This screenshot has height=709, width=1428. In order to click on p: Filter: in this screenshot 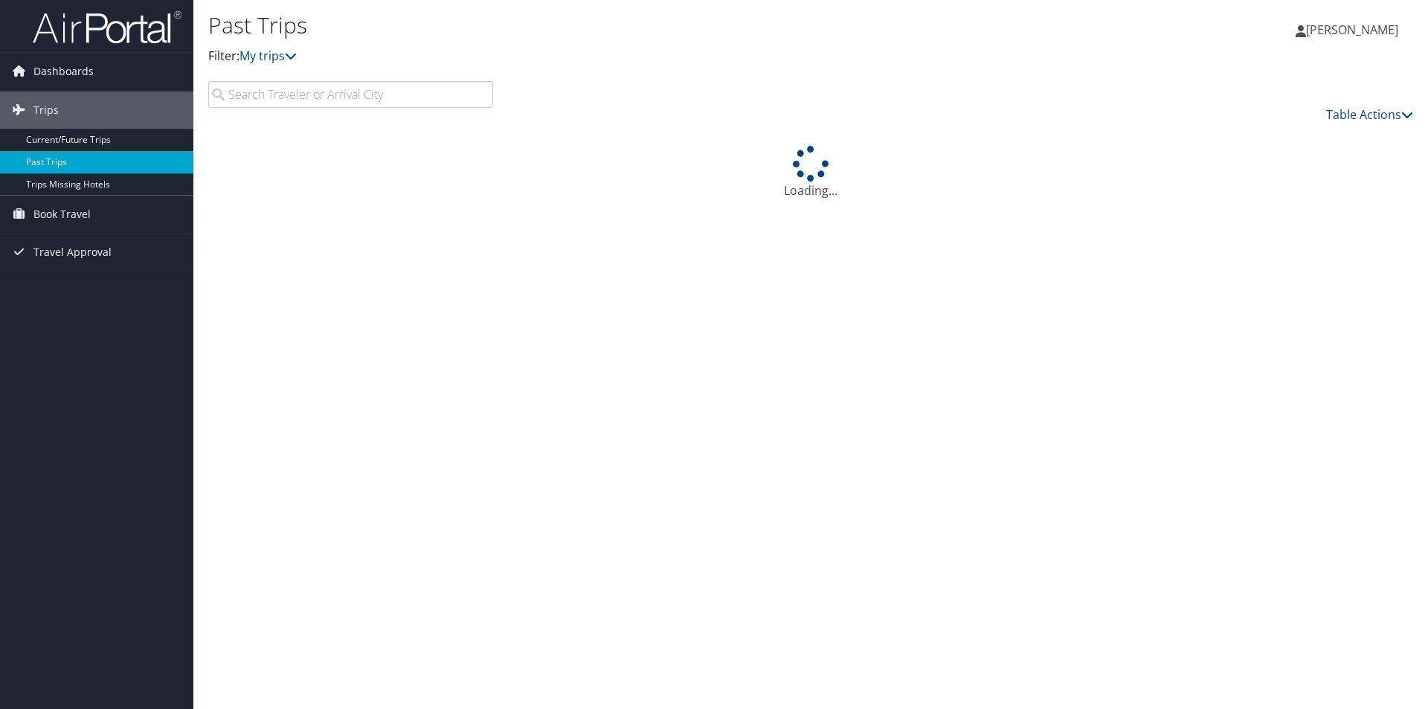, I will do `click(610, 57)`.